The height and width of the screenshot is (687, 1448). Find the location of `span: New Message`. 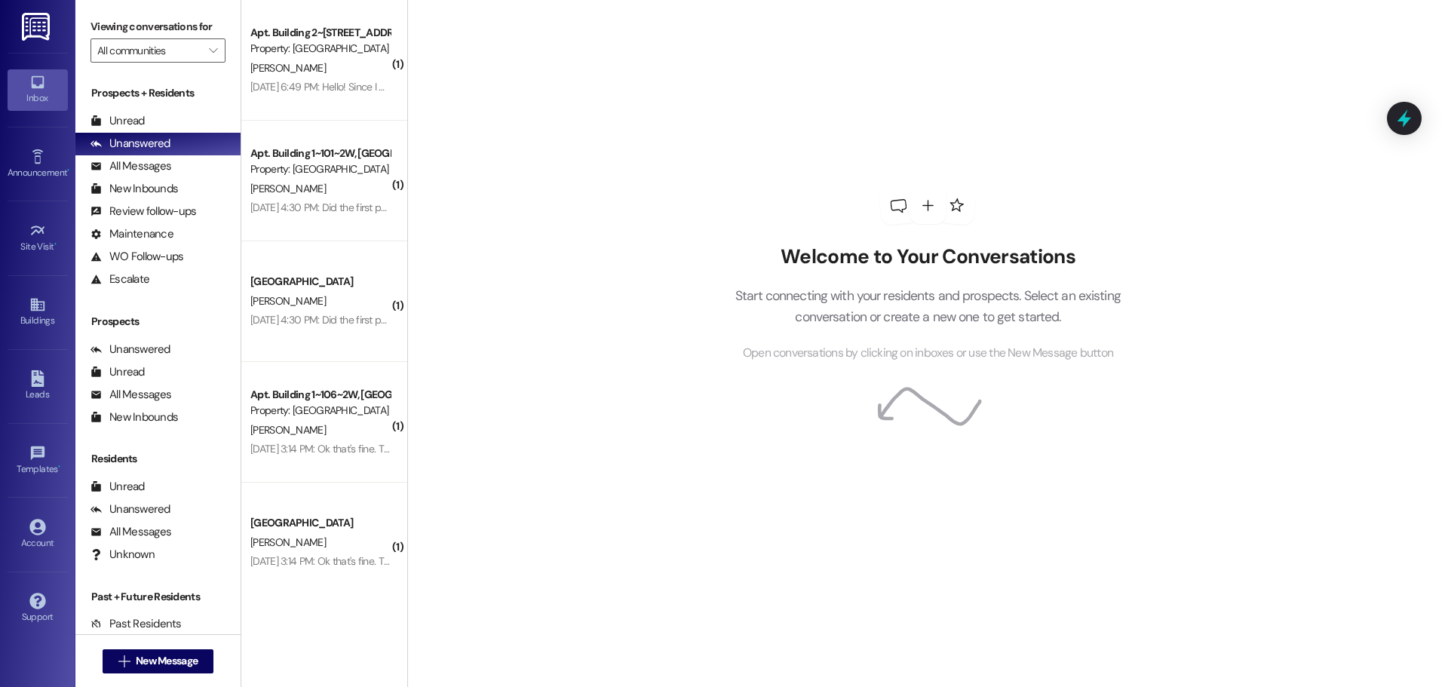

span: New Message is located at coordinates (167, 660).